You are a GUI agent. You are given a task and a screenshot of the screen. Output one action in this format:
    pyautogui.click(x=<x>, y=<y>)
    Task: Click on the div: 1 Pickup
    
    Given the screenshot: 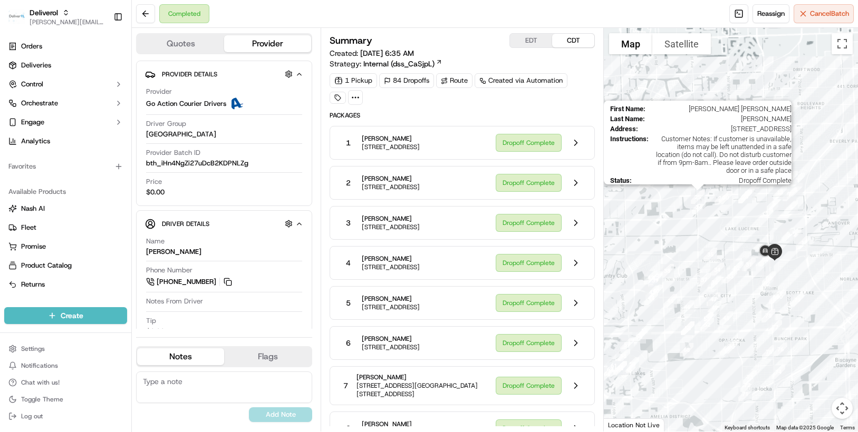 What is the action you would take?
    pyautogui.click(x=353, y=81)
    